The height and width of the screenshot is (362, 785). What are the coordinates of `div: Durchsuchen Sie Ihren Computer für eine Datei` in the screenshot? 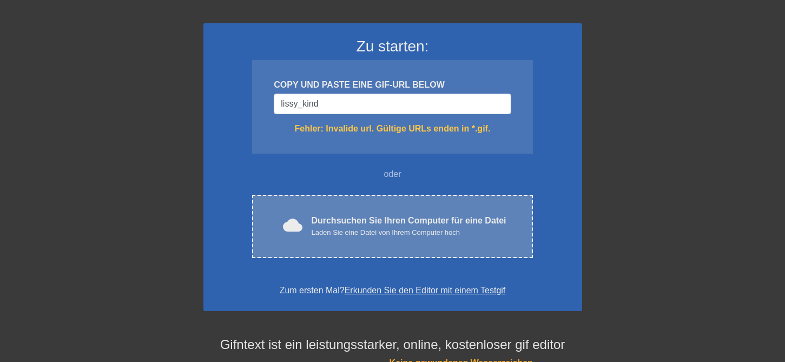 It's located at (409, 226).